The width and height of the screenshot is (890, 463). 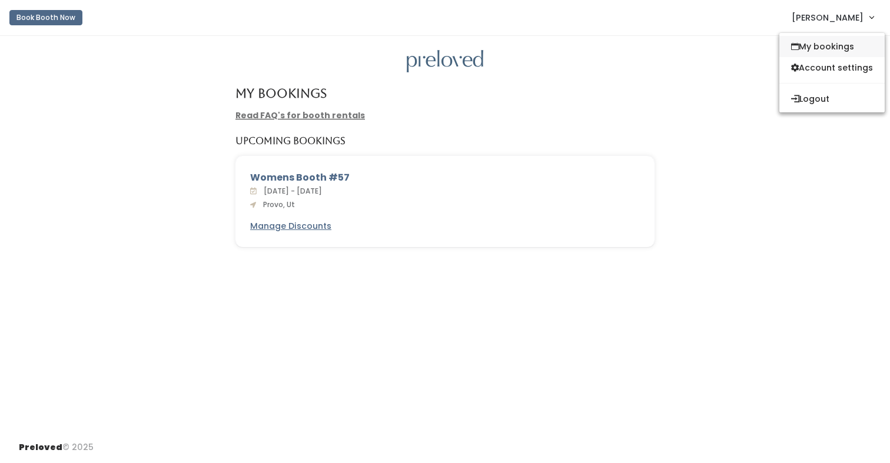 I want to click on h5: Upcoming Bookings, so click(x=290, y=141).